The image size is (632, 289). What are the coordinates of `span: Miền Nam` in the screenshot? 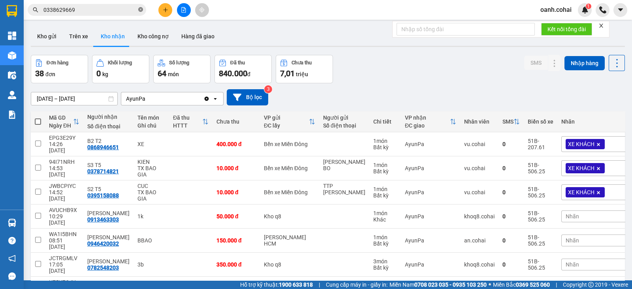 It's located at (438, 285).